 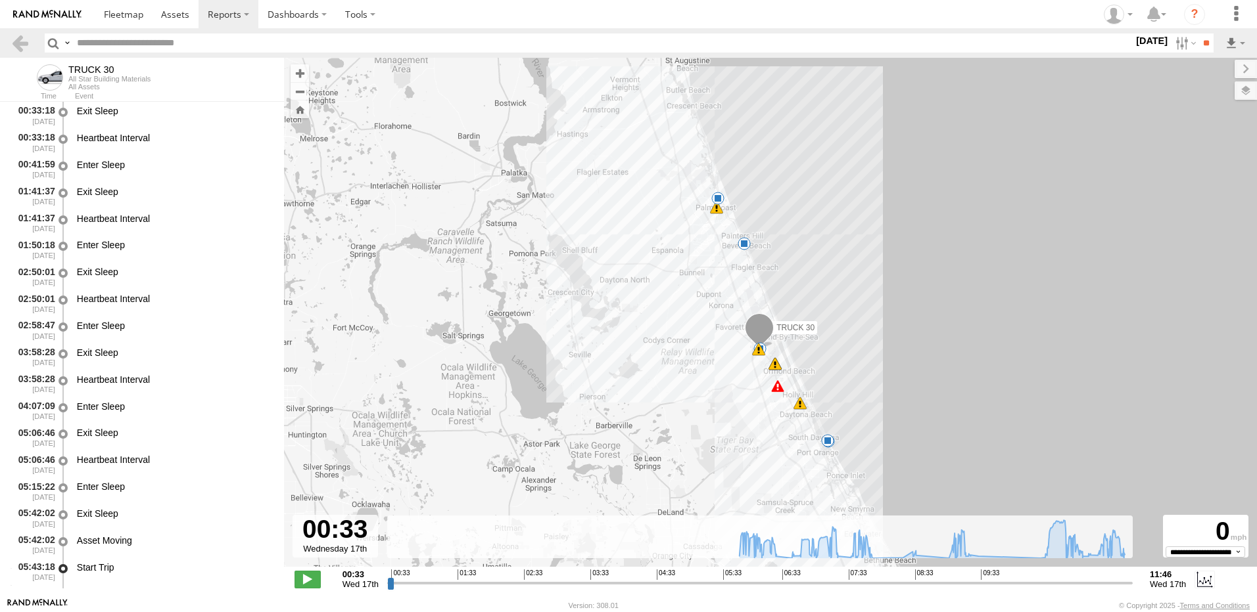 I want to click on div: 0, so click(x=1205, y=532).